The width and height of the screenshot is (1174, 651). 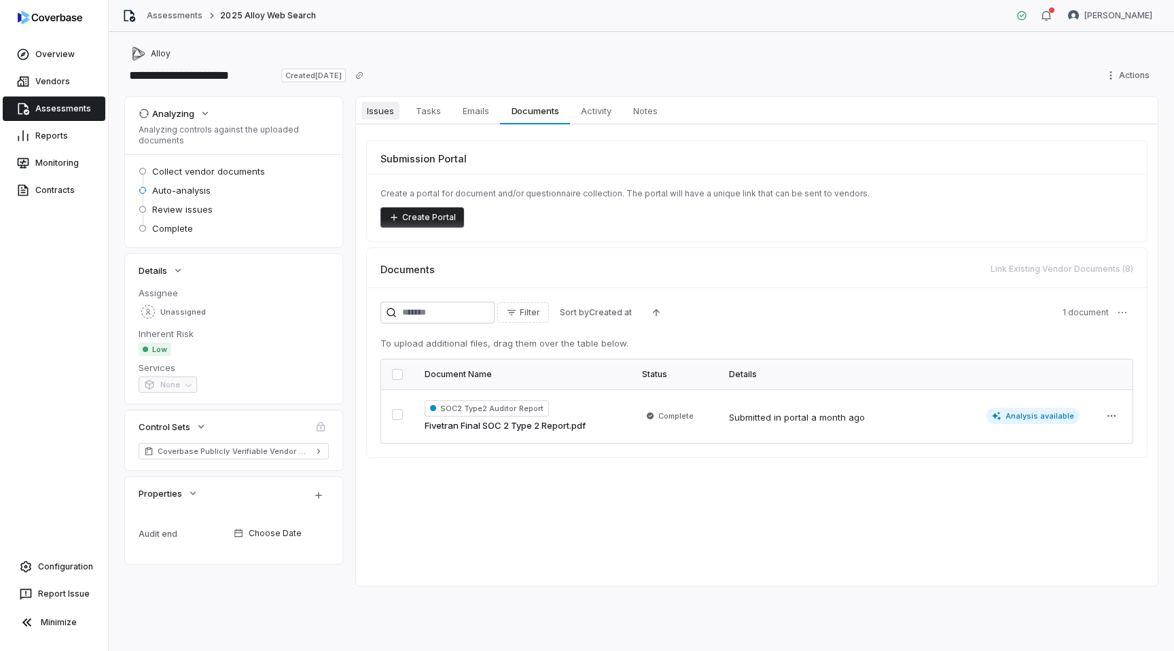 I want to click on p: To upload additional files, drag them over the table below., so click(x=757, y=344).